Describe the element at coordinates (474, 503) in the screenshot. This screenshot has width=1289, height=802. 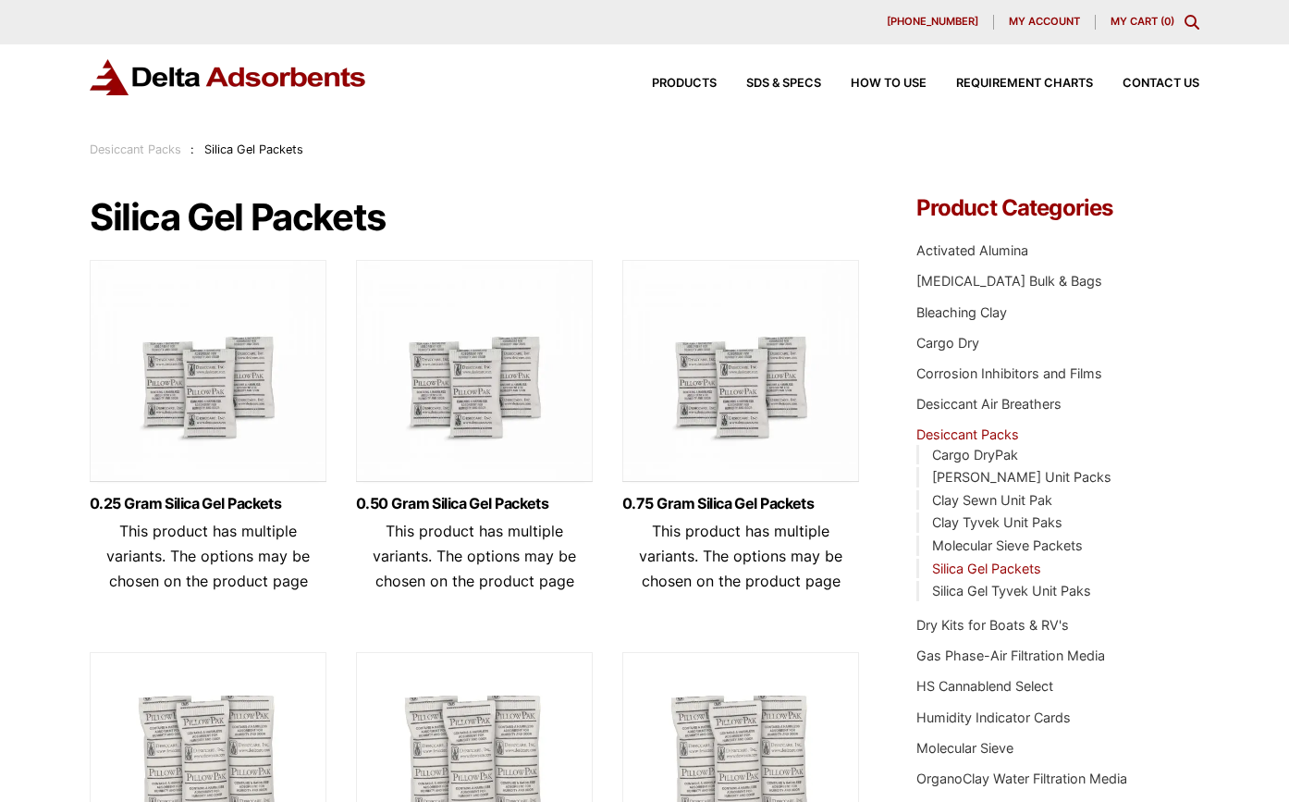
I see `a: 0.50 Gram Silica Gel Packets` at that location.